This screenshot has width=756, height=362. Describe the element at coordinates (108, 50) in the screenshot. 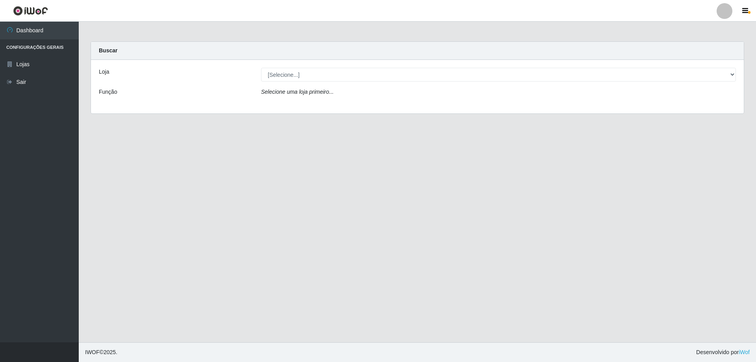

I see `strong: Buscar` at that location.